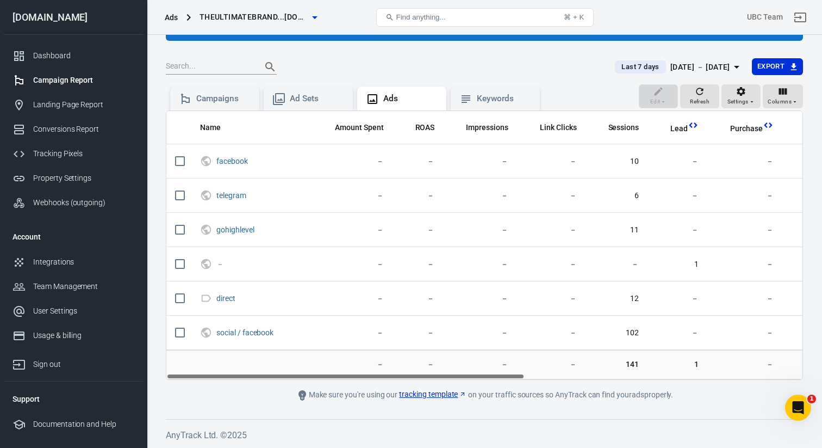 The height and width of the screenshot is (448, 822). Describe the element at coordinates (480, 127) in the screenshot. I see `span: The number of times your ads were on screen.` at that location.